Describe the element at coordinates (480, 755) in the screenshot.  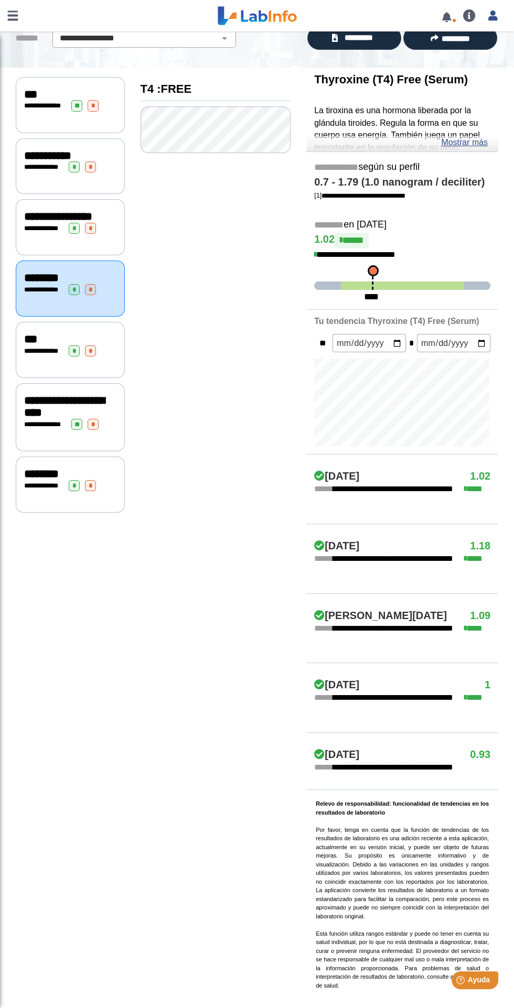
I see `h4: 0.93` at that location.